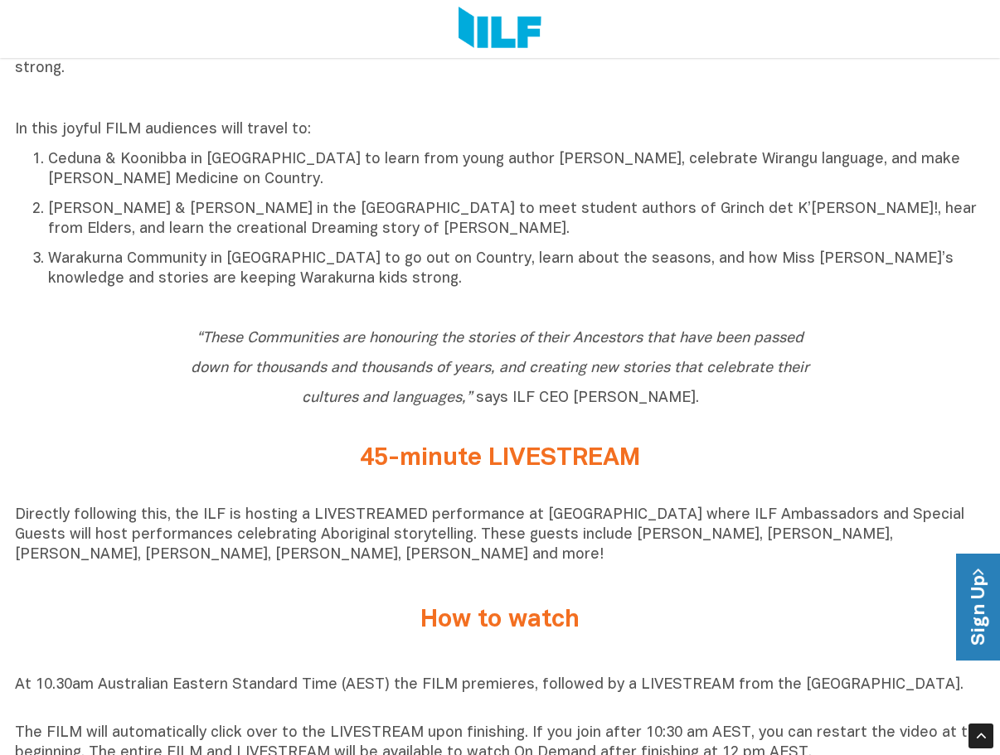  I want to click on h2: 45-minute LIVESTREAM, so click(500, 458).